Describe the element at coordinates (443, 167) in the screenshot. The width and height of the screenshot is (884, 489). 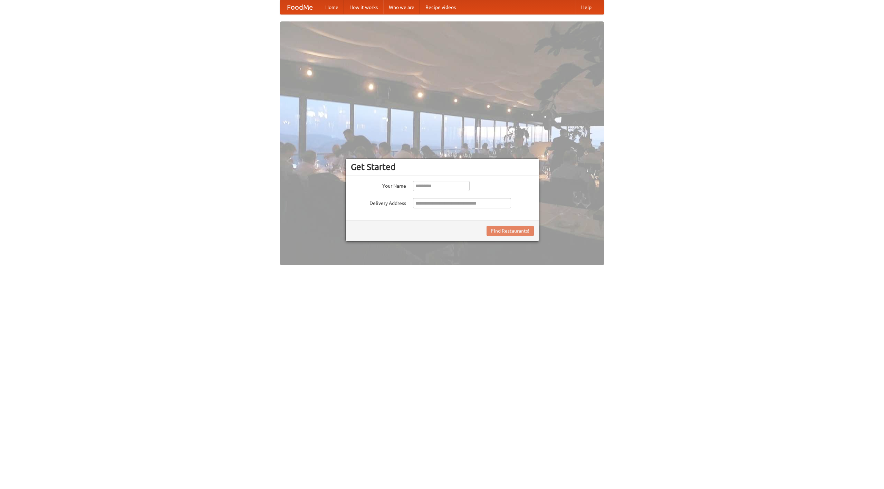
I see `h3: Get Started` at that location.